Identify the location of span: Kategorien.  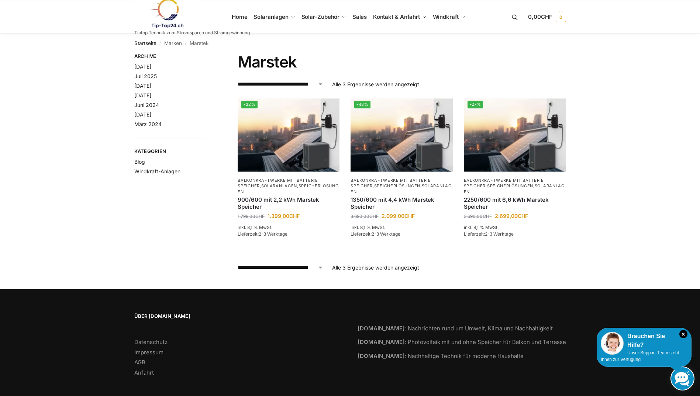
(171, 152).